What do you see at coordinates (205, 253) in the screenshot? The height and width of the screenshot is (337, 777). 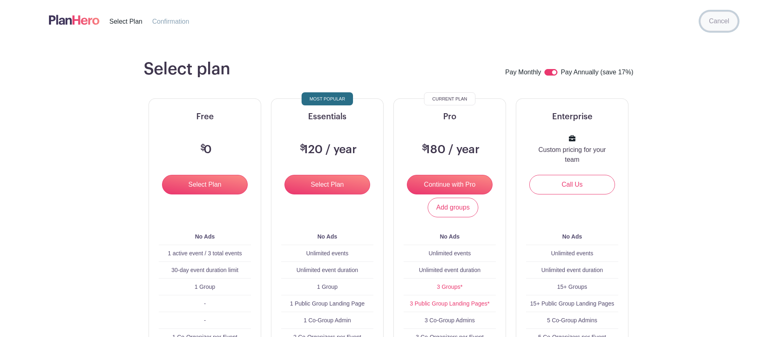 I see `span: 1 active event / 3 total events` at bounding box center [205, 253].